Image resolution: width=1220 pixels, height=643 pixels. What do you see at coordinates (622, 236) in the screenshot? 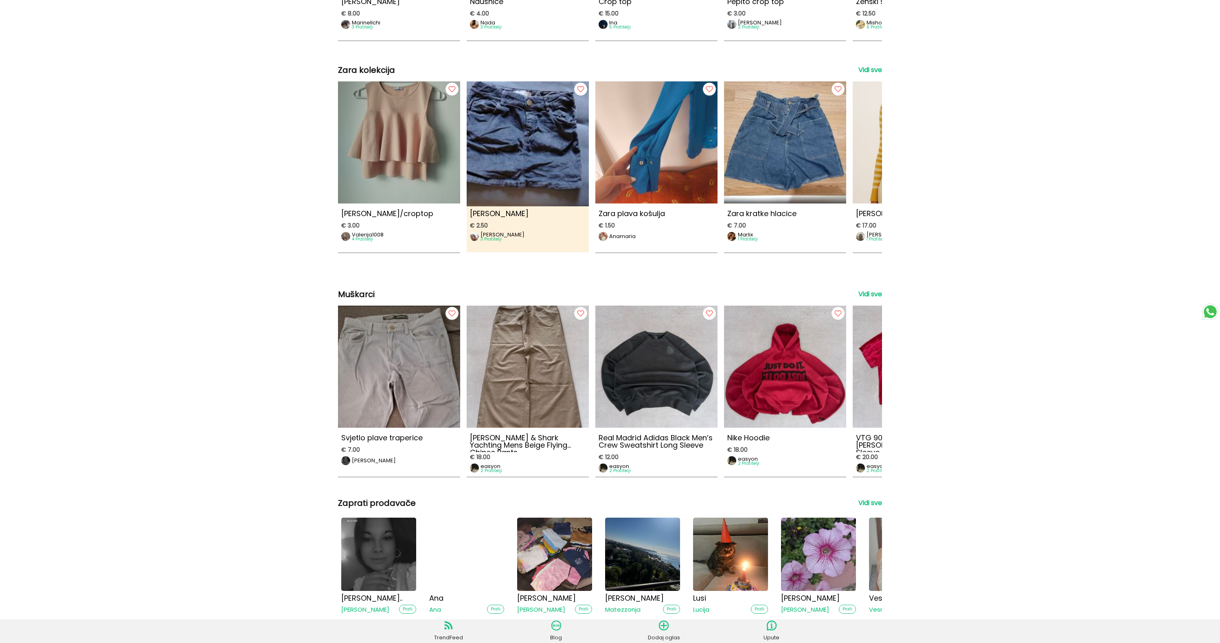
I see `p: Anamaria` at bounding box center [622, 236].